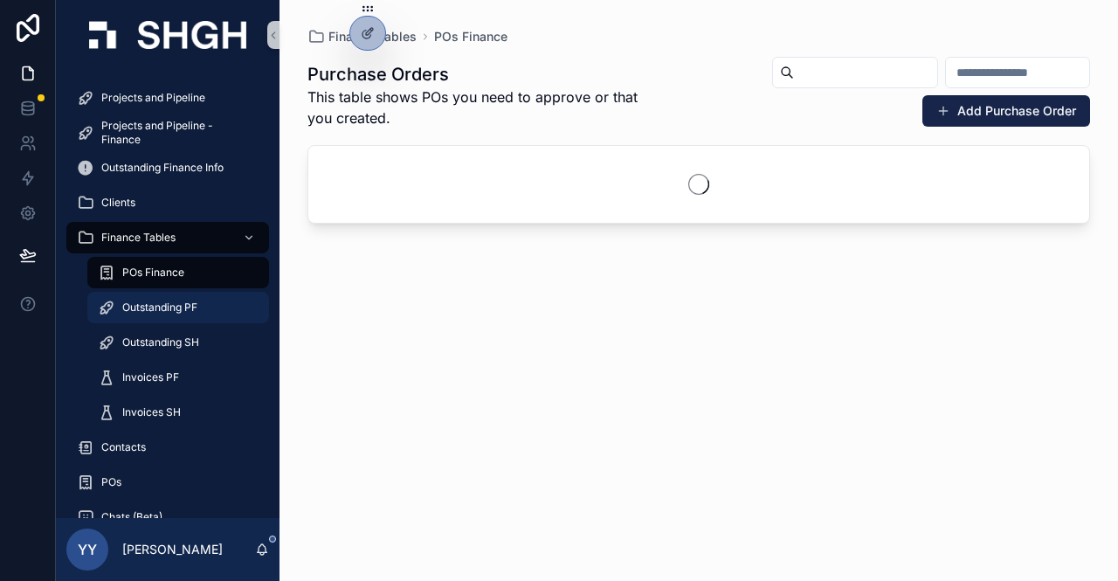 Image resolution: width=1118 pixels, height=581 pixels. What do you see at coordinates (168, 133) in the screenshot?
I see `a: Projects and Pipeline - Finance` at bounding box center [168, 133].